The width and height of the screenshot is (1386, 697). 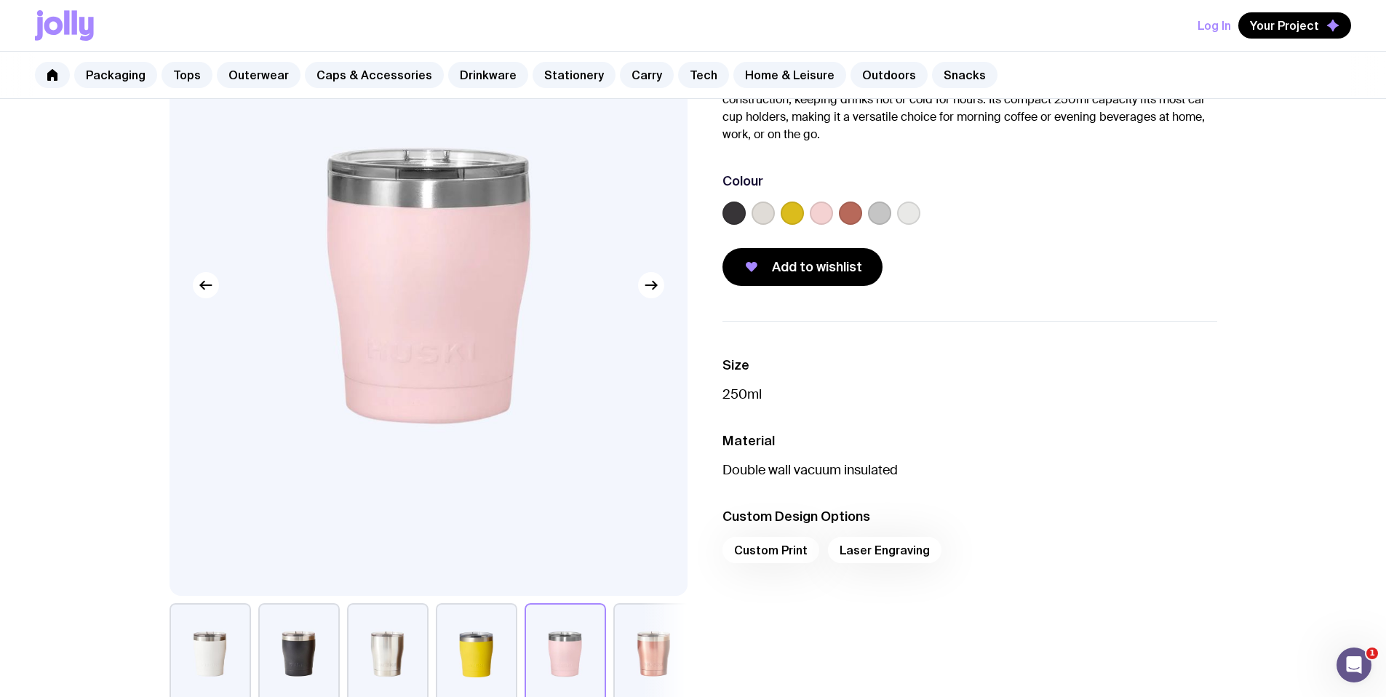 I want to click on a: Caps & Accessories, so click(x=374, y=75).